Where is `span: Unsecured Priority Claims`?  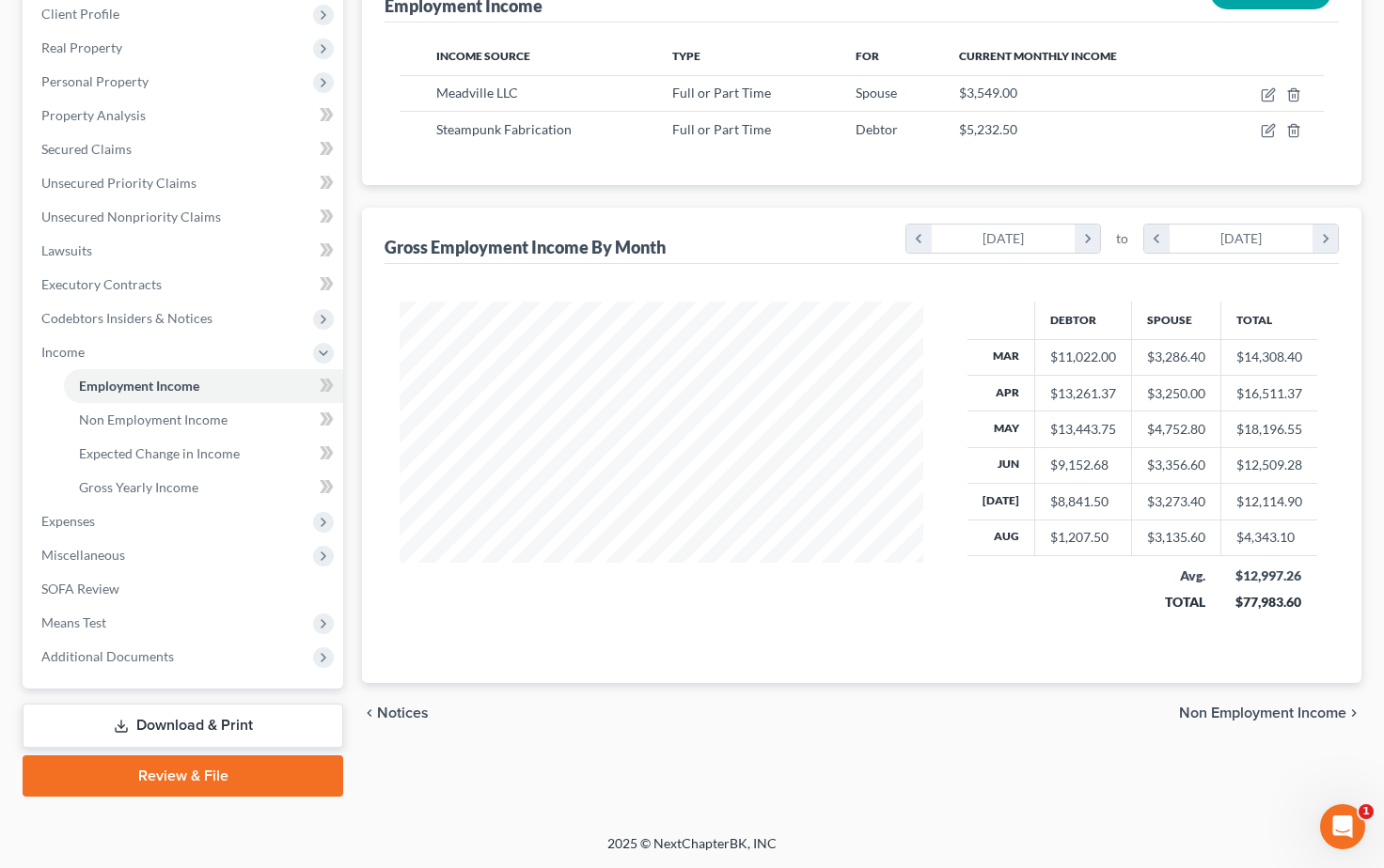
span: Unsecured Priority Claims is located at coordinates (118, 182).